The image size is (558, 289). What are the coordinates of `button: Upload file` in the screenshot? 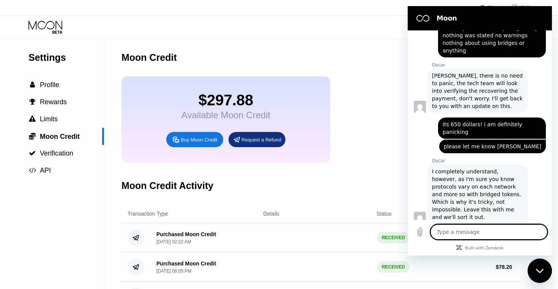 It's located at (12, 225).